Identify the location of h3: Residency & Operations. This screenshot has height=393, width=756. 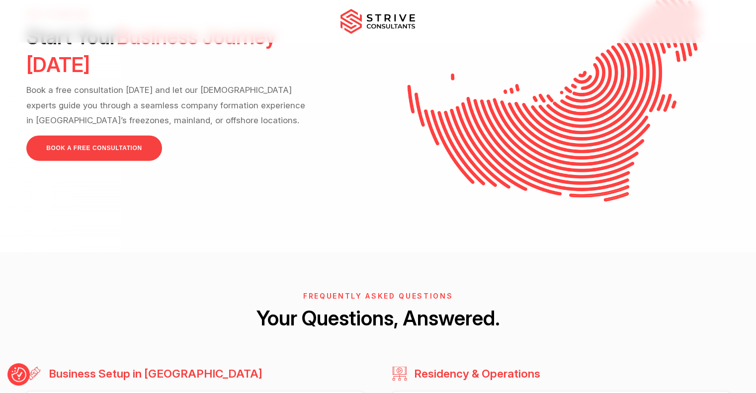
(475, 374).